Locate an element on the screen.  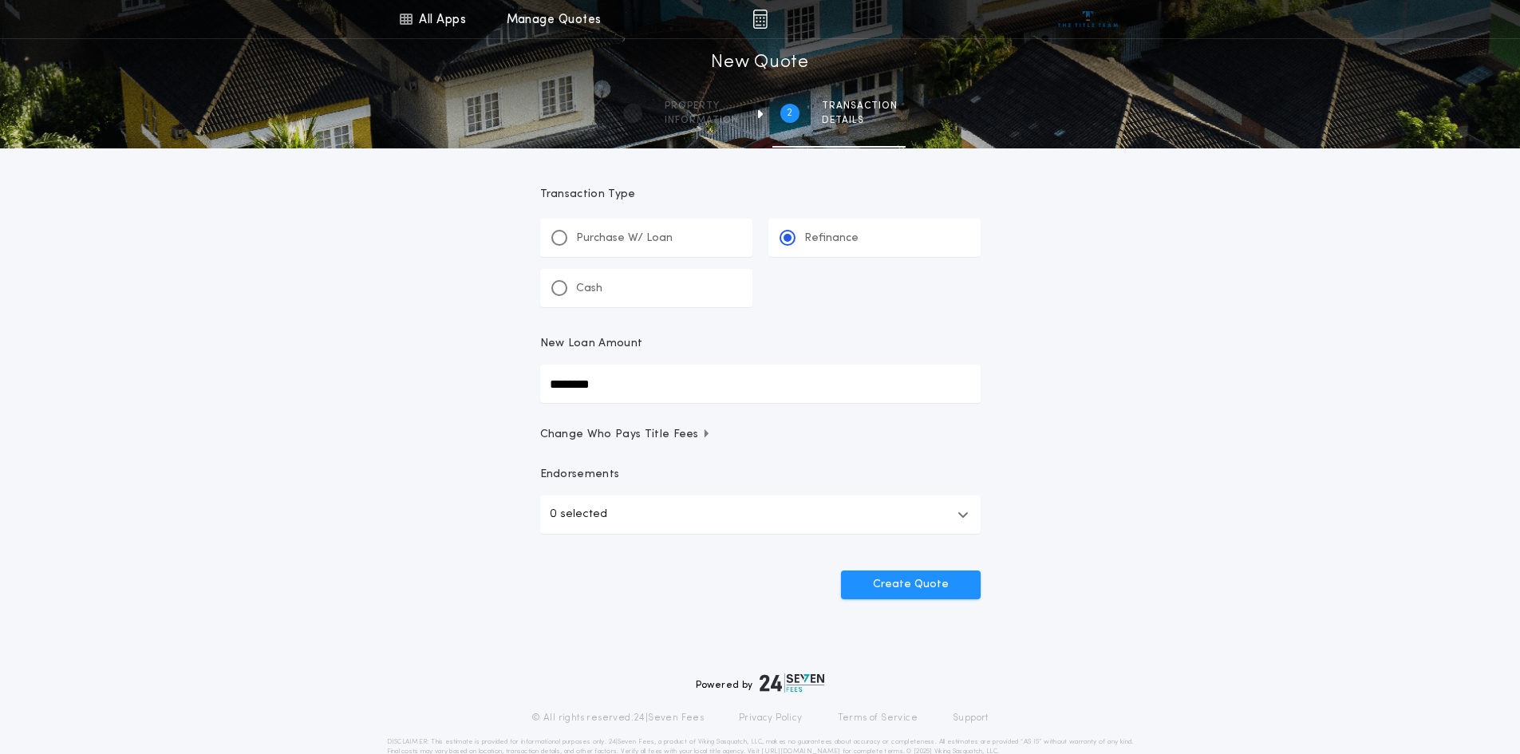
h2: 2 is located at coordinates (789, 113).